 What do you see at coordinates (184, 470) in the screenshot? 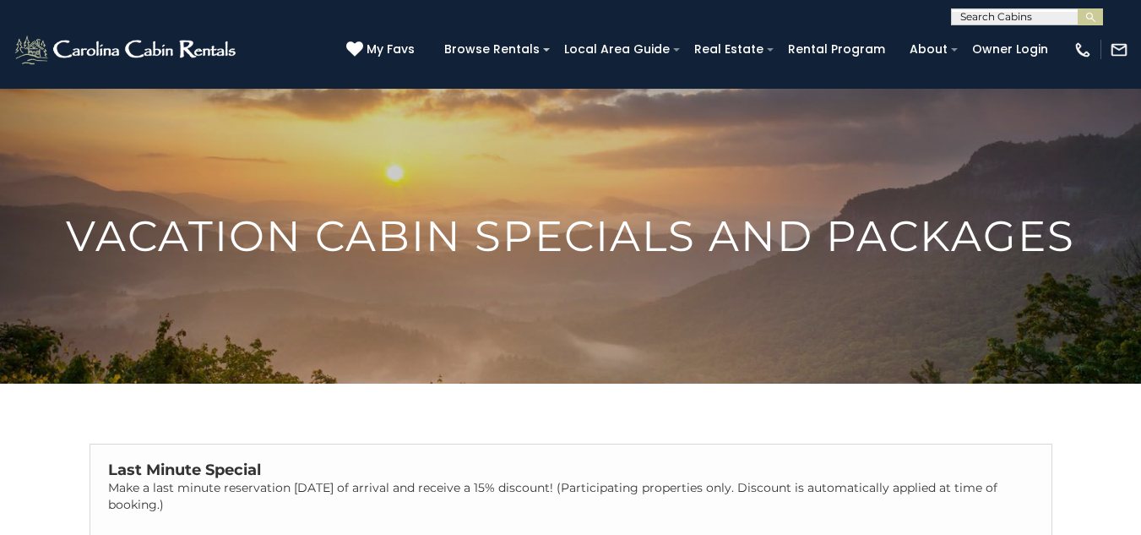
I see `strong: Last Minute Special` at bounding box center [184, 470].